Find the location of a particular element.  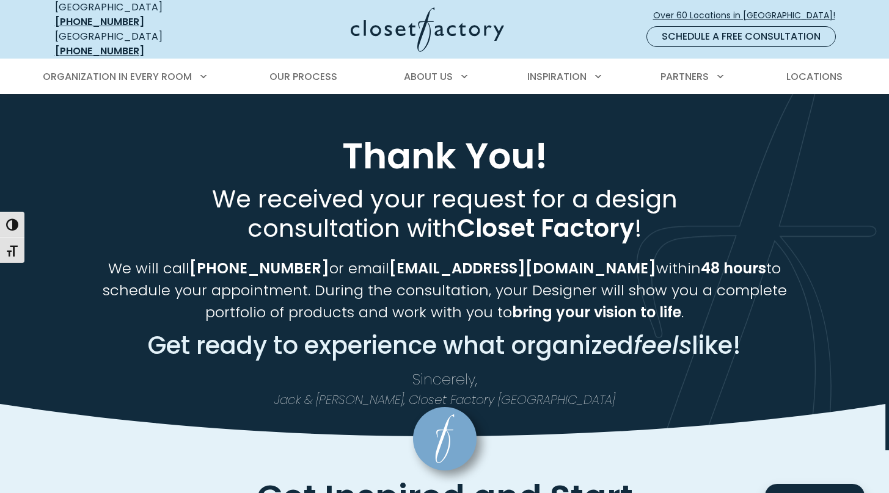

a: Schedule a Free Consultation is located at coordinates (741, 37).